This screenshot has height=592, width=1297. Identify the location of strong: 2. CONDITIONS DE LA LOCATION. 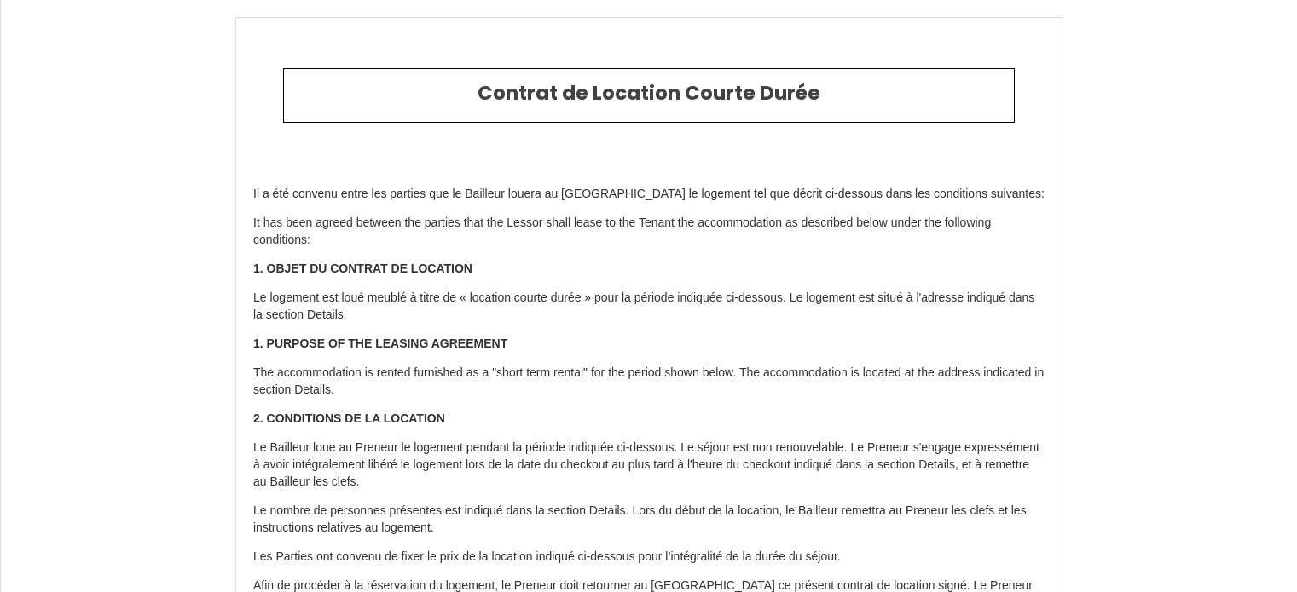
(349, 419).